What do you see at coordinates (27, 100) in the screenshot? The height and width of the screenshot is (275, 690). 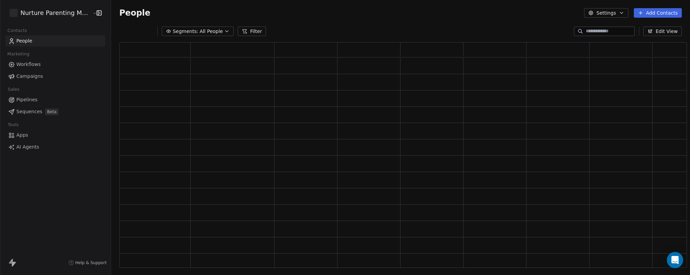 I see `span: Pipelines` at bounding box center [27, 100].